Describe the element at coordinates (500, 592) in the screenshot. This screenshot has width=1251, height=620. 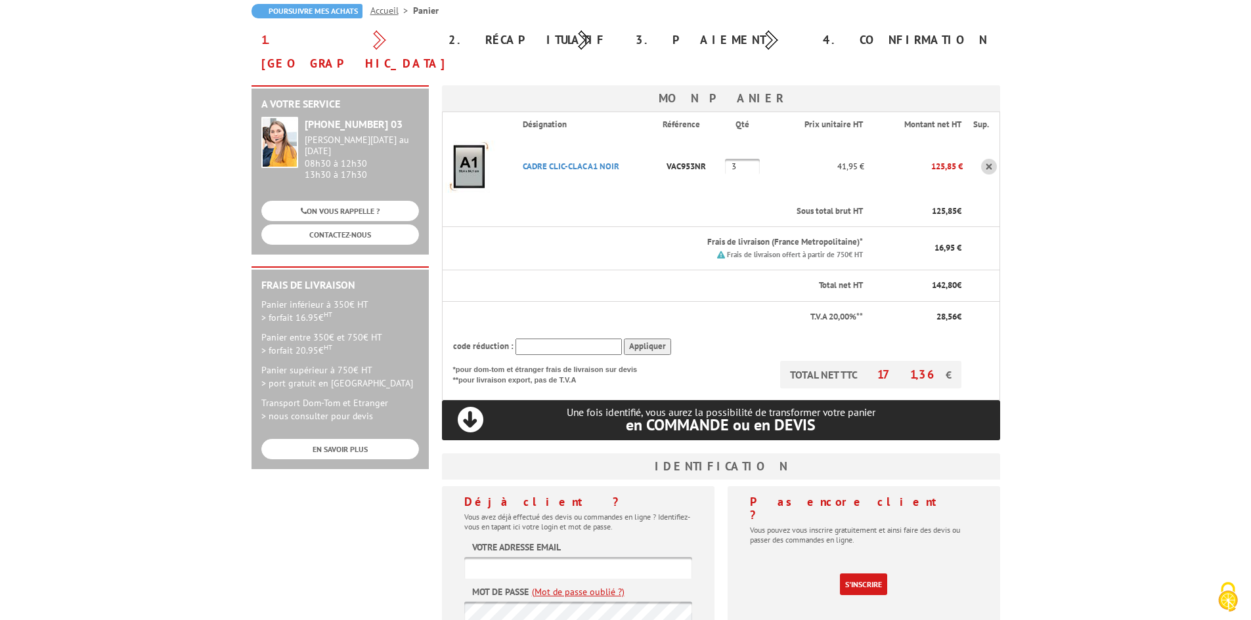
I see `label: Mot de passe` at that location.